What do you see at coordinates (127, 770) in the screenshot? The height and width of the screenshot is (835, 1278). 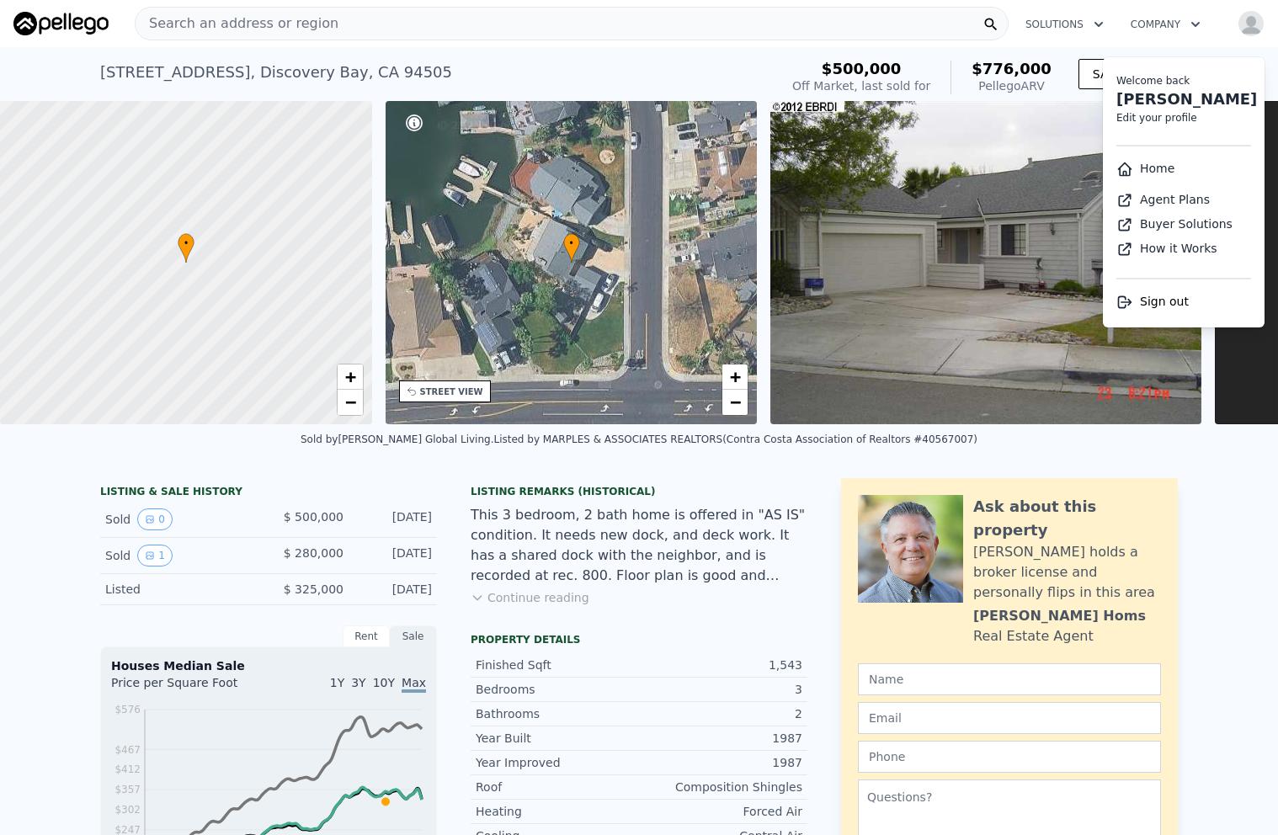 I see `tspan: $412` at bounding box center [127, 770].